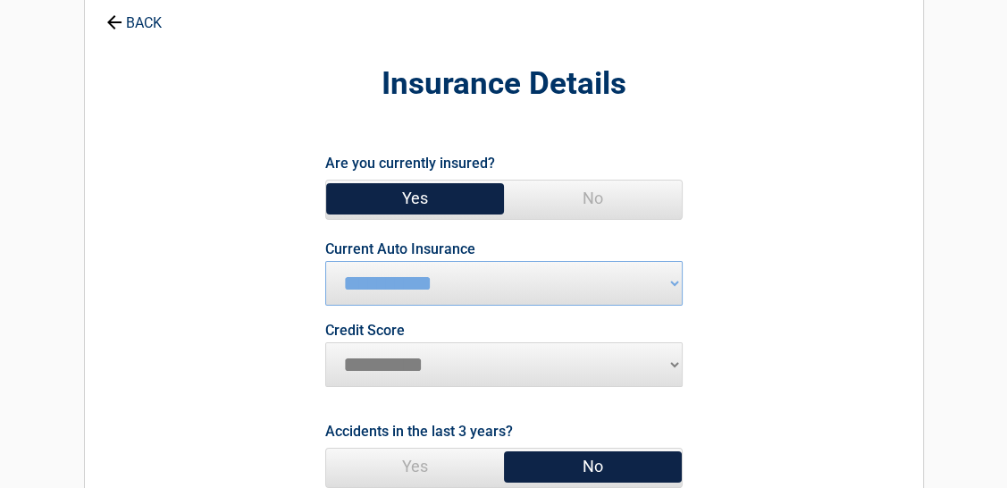 The height and width of the screenshot is (488, 1007). I want to click on label: Current Auto Insurance, so click(400, 249).